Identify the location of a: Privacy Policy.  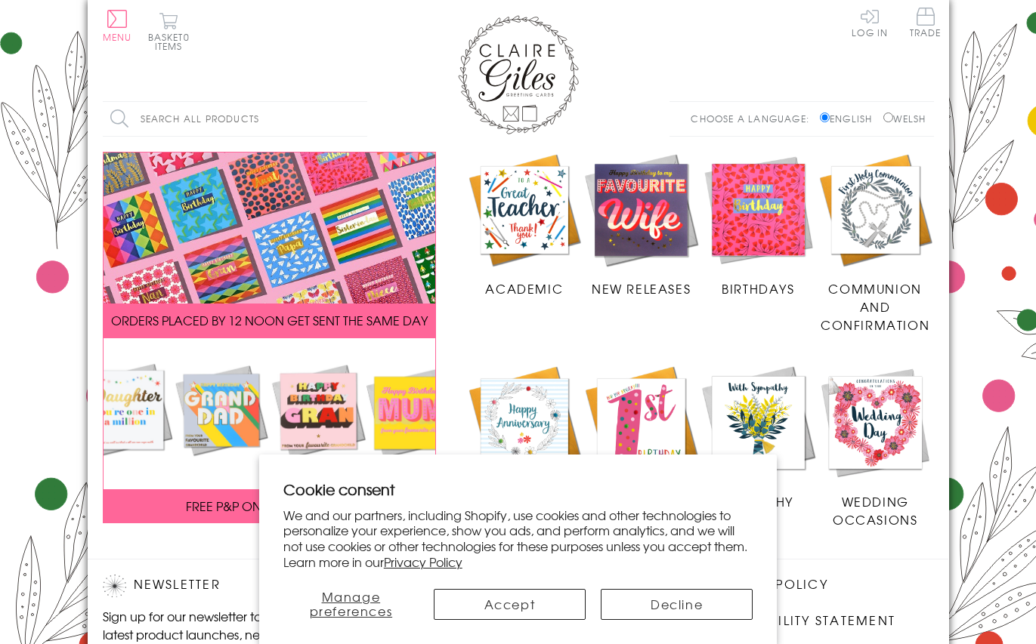
(423, 562).